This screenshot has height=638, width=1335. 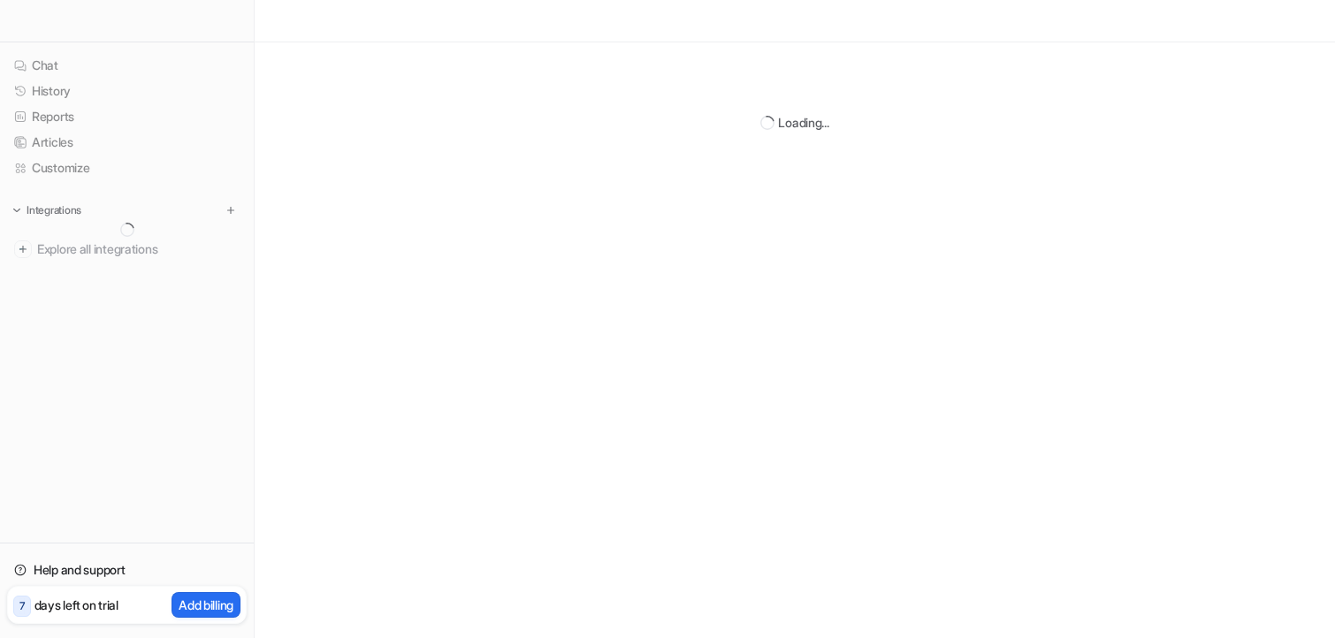 What do you see at coordinates (206, 605) in the screenshot?
I see `button: Add billing` at bounding box center [206, 605].